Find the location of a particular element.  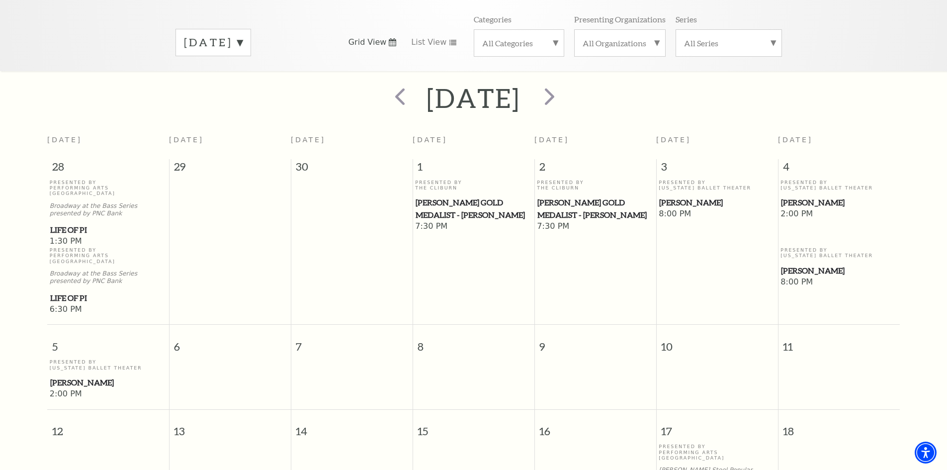

label: All Organizations is located at coordinates (620, 43).